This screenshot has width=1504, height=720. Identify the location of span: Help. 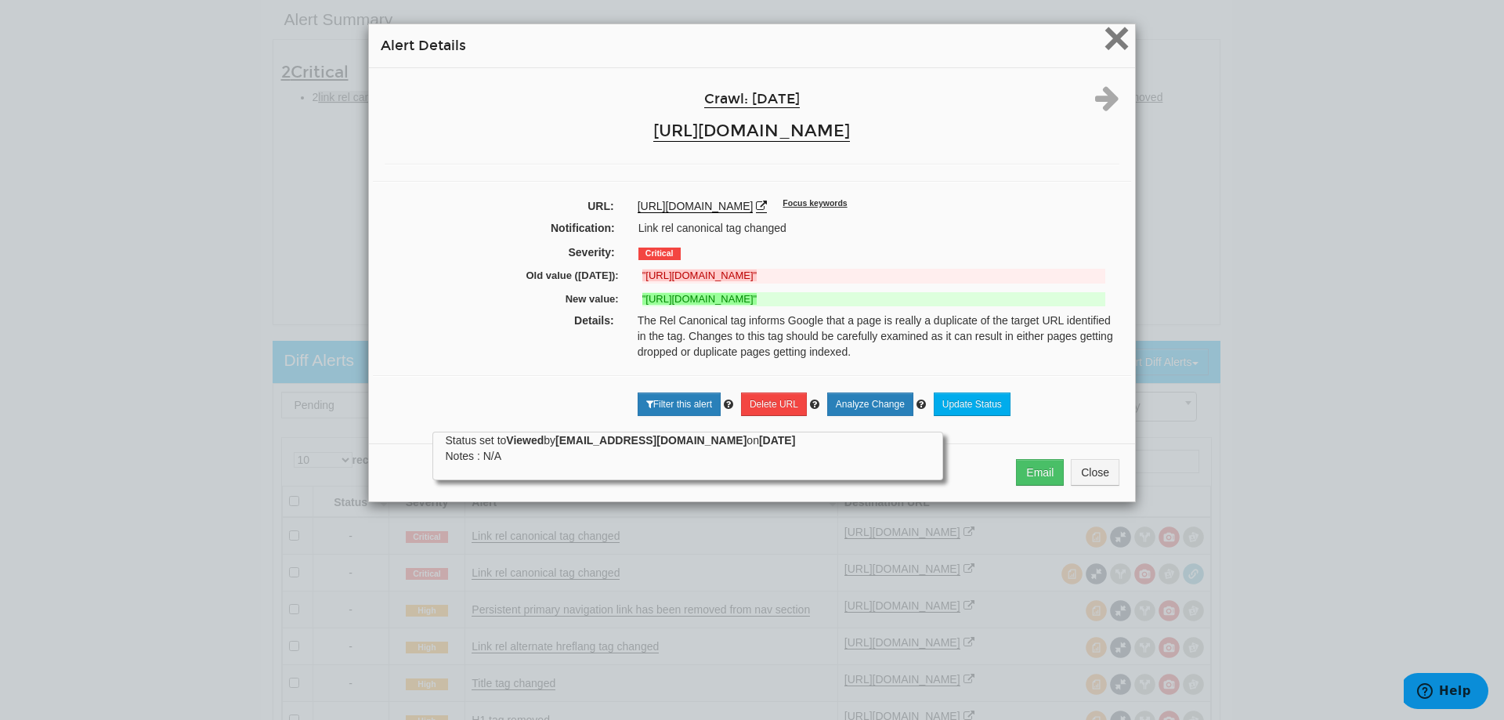
(51, 18).